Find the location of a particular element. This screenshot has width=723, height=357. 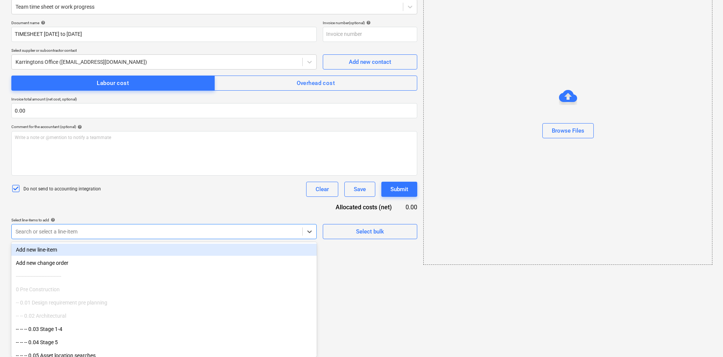

div: Select bulk is located at coordinates (370, 232).